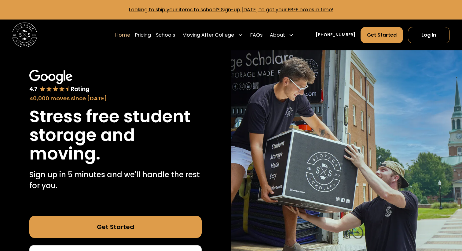 The image size is (462, 251). Describe the element at coordinates (429, 35) in the screenshot. I see `a: Log In` at that location.